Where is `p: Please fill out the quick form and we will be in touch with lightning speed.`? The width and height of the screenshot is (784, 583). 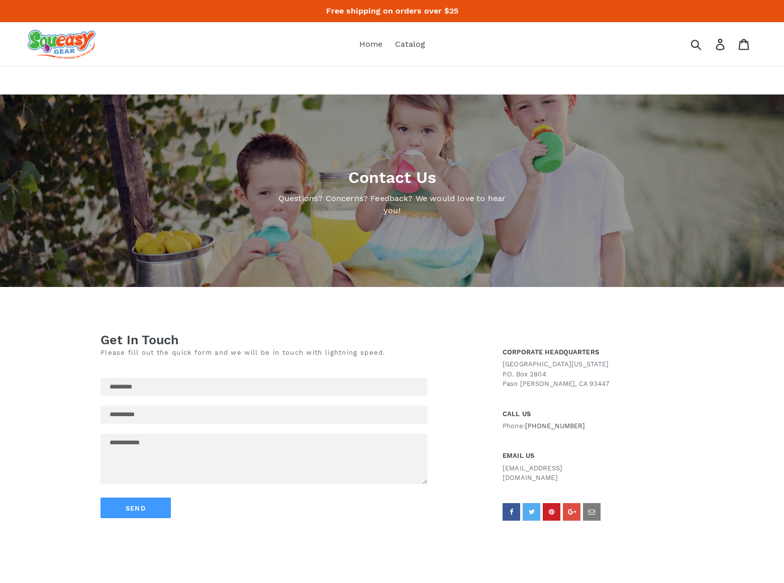 p: Please fill out the quick form and we will be in touch with lightning speed. is located at coordinates (291, 353).